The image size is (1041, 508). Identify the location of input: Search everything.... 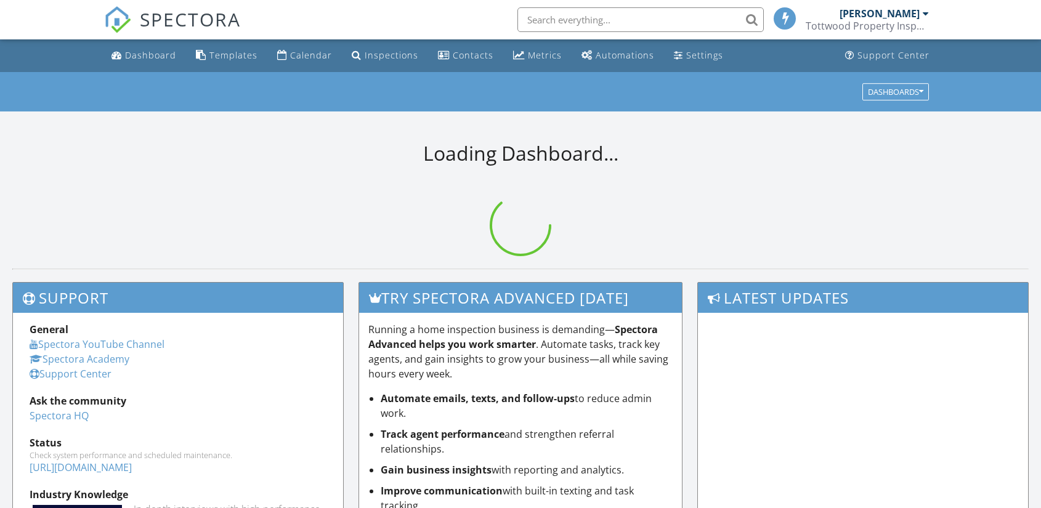
(640, 20).